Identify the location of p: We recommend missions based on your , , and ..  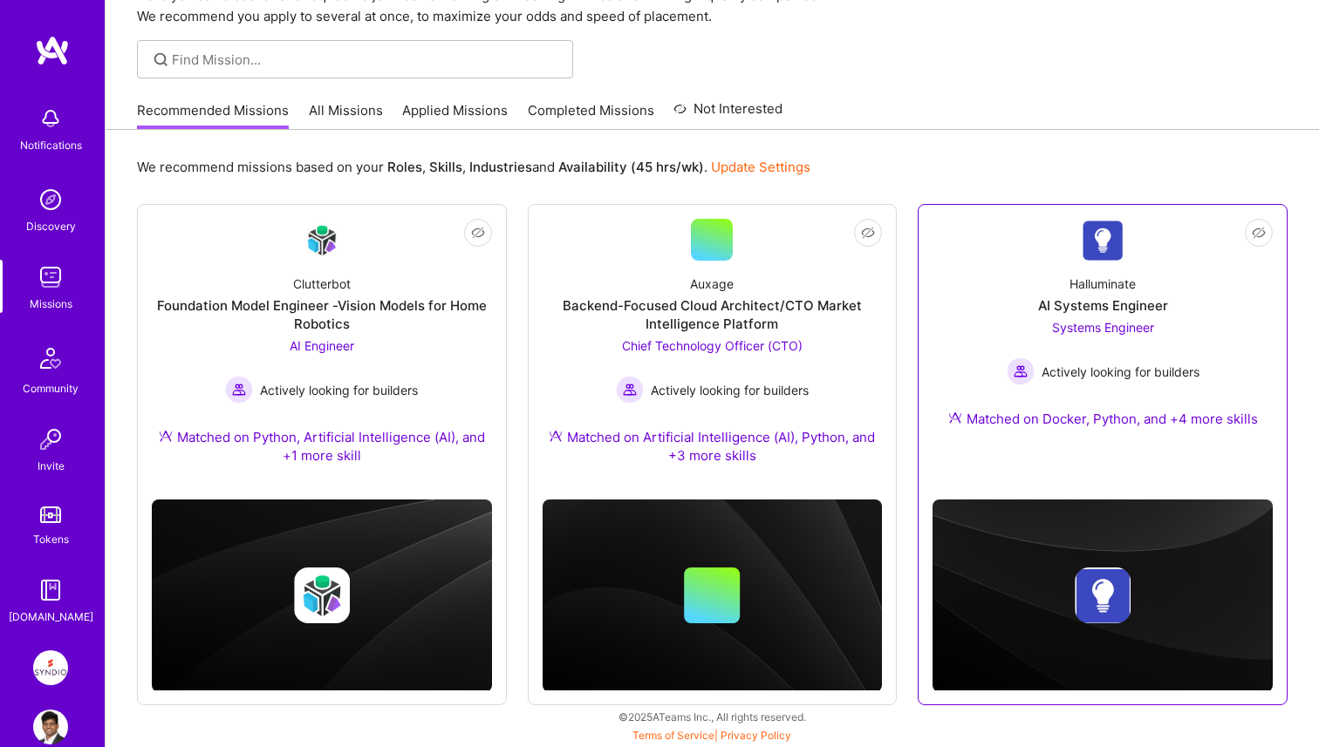
(474, 167).